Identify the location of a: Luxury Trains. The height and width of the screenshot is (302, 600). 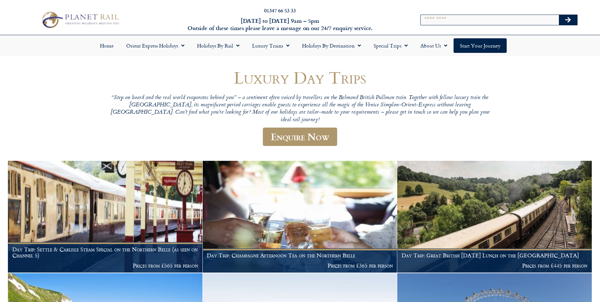
(271, 46).